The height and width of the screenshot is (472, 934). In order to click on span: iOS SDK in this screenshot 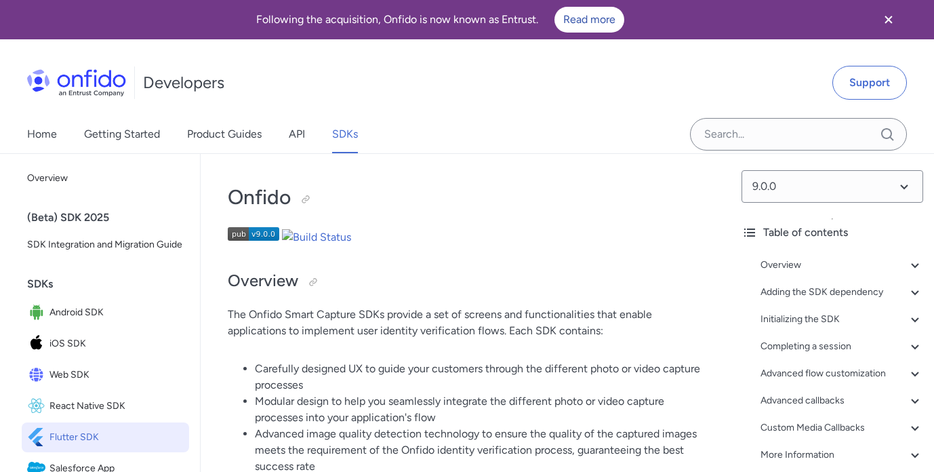, I will do `click(117, 344)`.